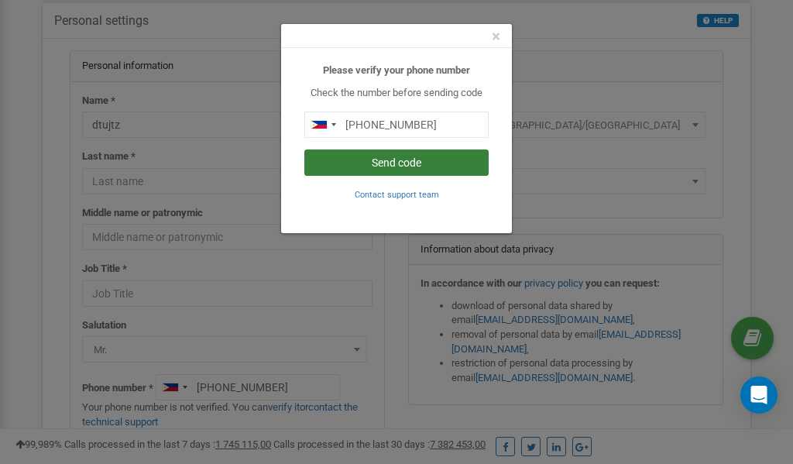  Describe the element at coordinates (323, 125) in the screenshot. I see `div: Telephone country code` at that location.